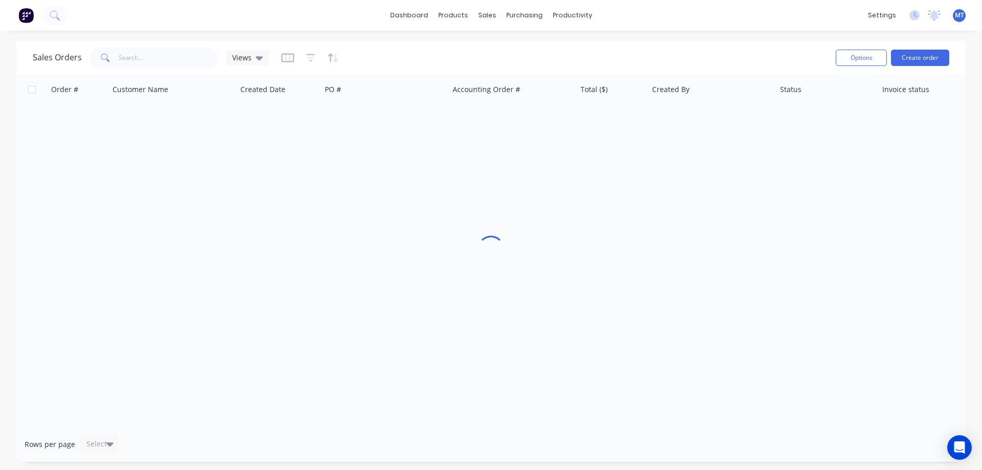 The height and width of the screenshot is (470, 982). Describe the element at coordinates (64, 89) in the screenshot. I see `div: Order #` at that location.